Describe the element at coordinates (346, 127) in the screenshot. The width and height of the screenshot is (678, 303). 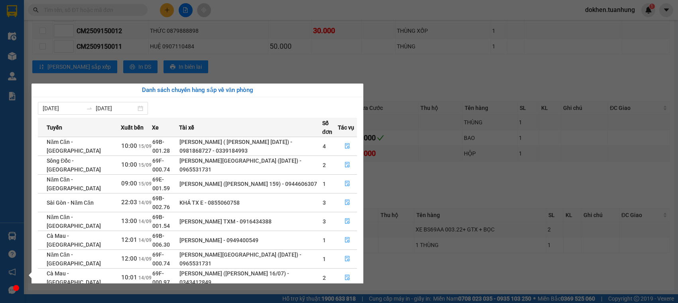
I see `span: Tác vụ` at that location.